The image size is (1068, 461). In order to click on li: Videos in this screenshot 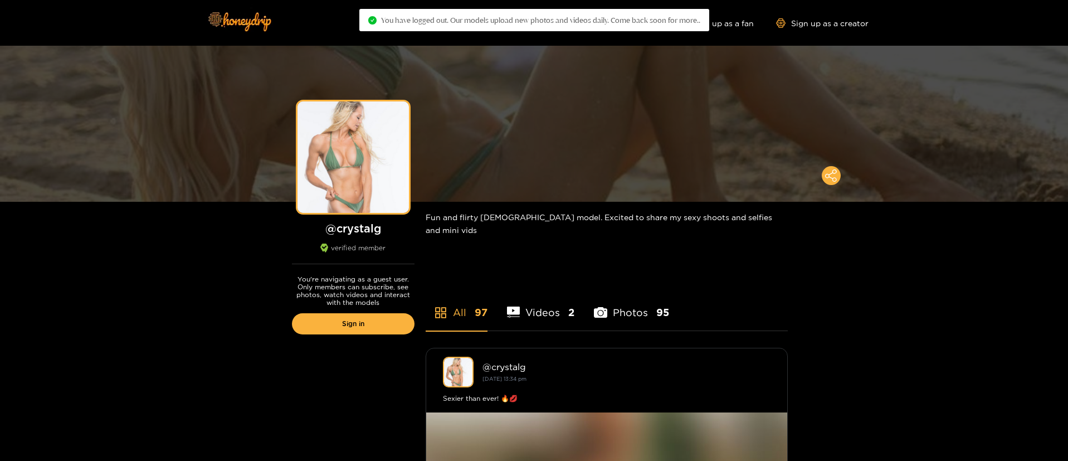, I will do `click(541, 305)`.